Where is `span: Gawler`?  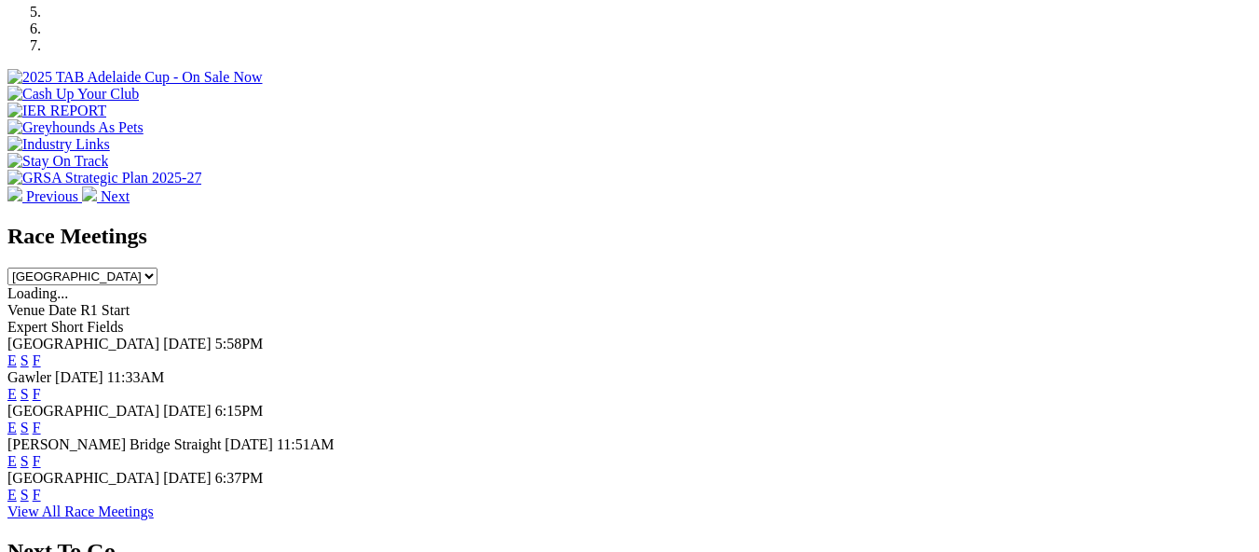 span: Gawler is located at coordinates (29, 377).